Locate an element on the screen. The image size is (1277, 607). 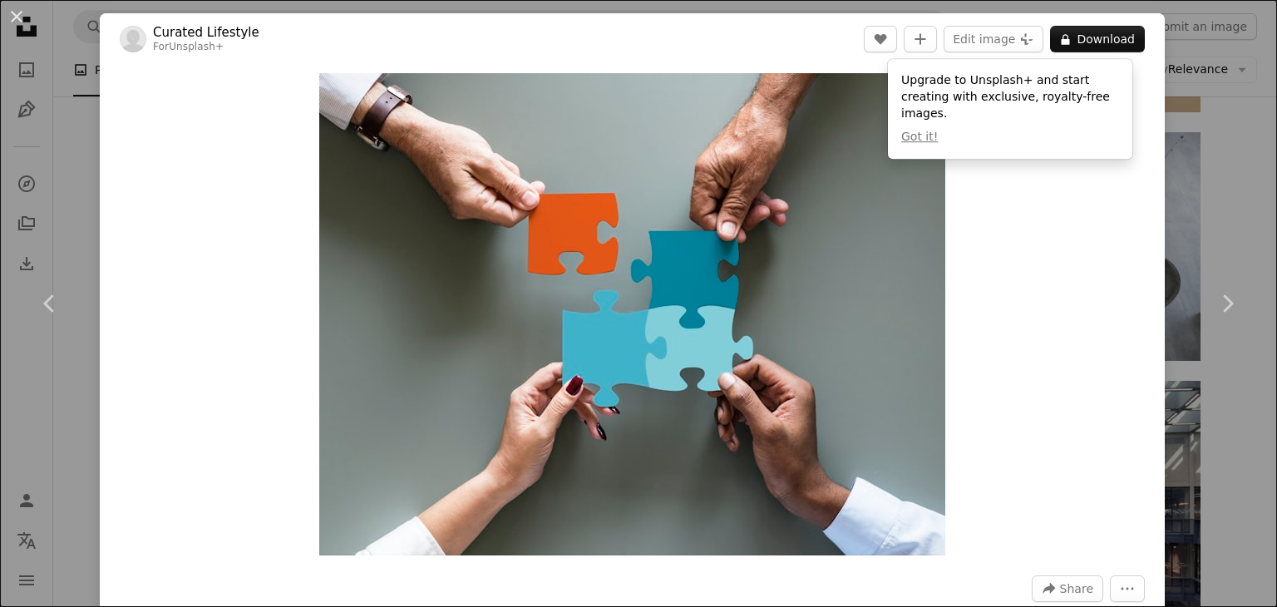
span: Share is located at coordinates (1077, 589).